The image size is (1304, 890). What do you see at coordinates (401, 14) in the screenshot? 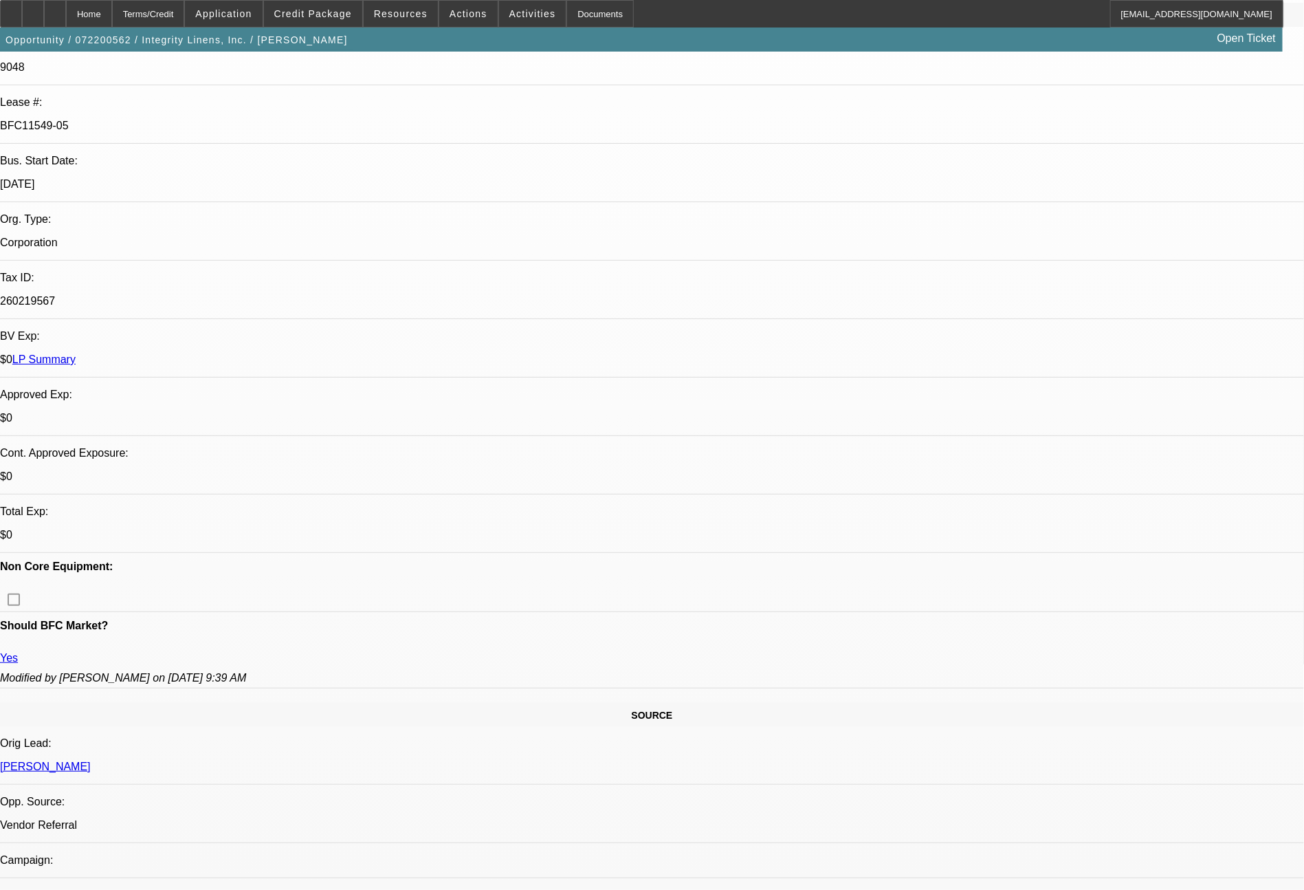
I see `button: Resources` at bounding box center [401, 14].